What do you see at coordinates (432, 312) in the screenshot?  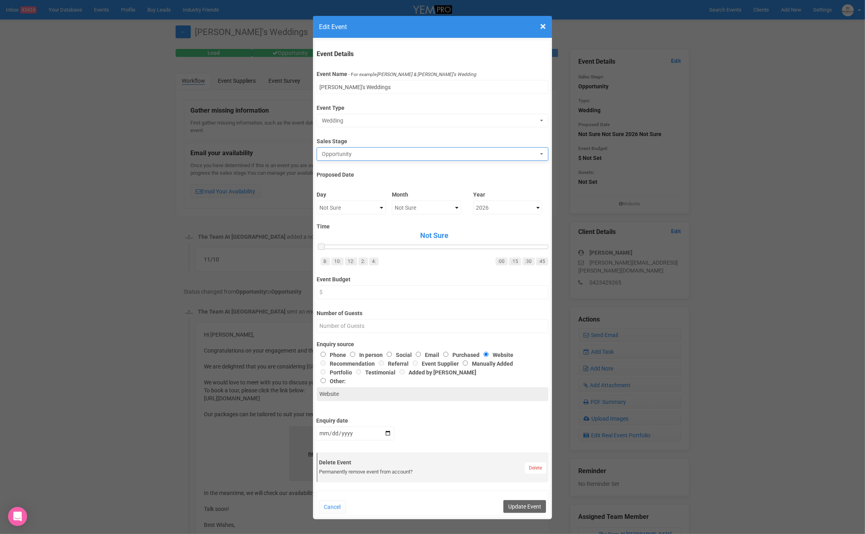 I see `label: Number of Guests` at bounding box center [432, 312].